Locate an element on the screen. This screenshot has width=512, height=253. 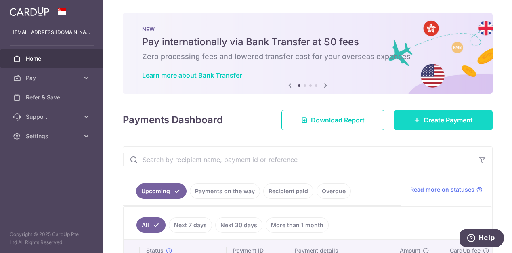
span: Create Payment is located at coordinates (448, 120).